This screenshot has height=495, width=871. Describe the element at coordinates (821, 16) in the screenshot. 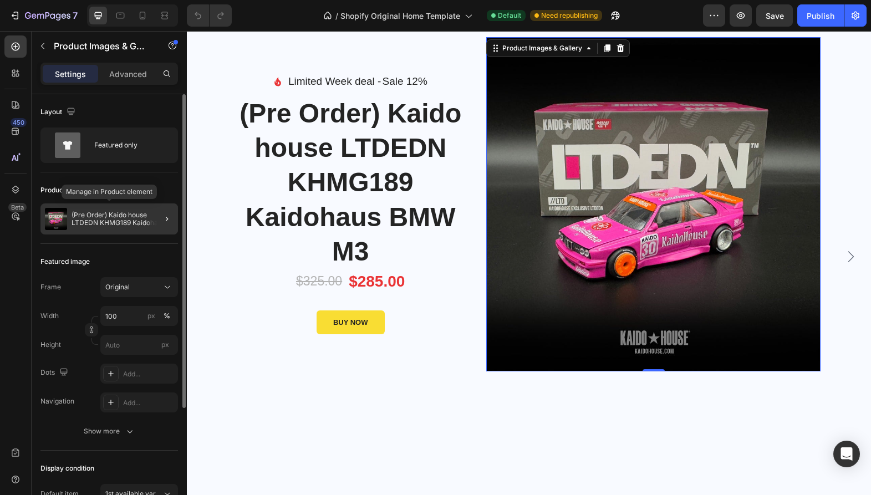

I see `button: Publish` at that location.